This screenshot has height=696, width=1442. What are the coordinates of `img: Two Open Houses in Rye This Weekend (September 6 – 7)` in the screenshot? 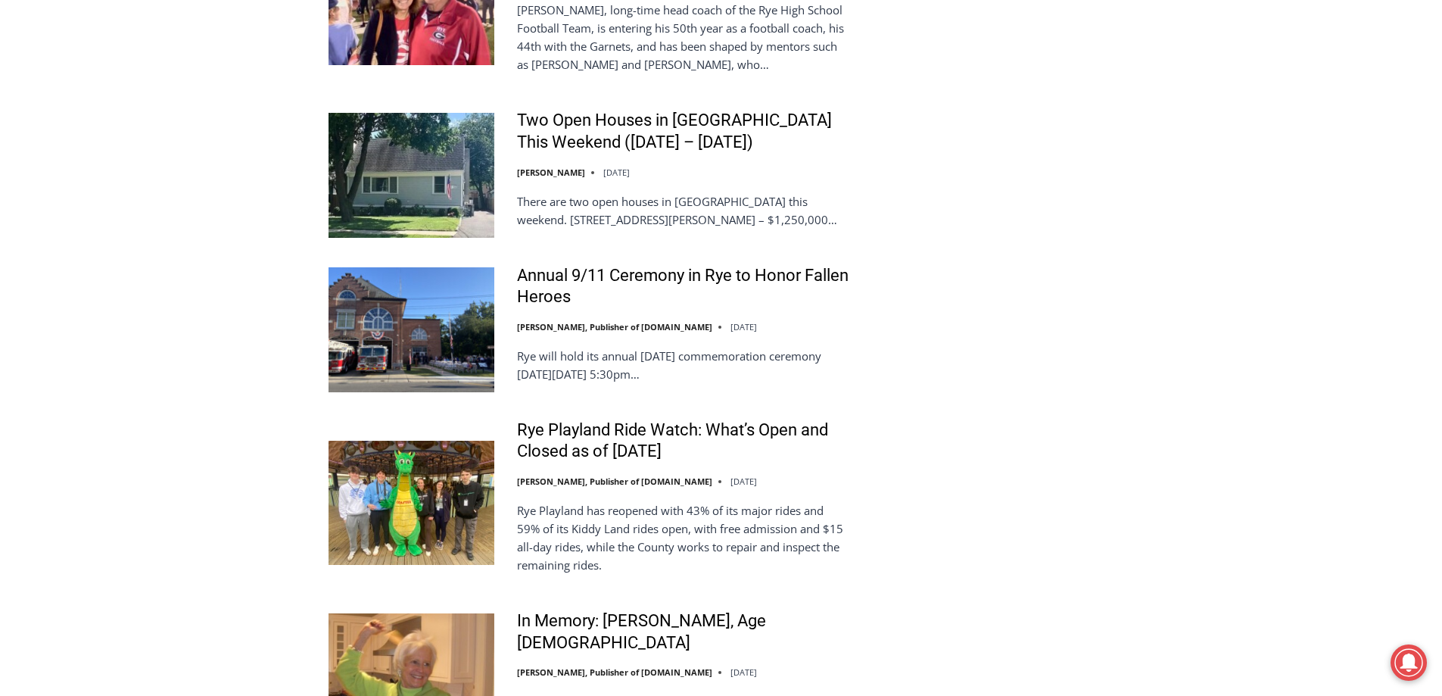 It's located at (411, 175).